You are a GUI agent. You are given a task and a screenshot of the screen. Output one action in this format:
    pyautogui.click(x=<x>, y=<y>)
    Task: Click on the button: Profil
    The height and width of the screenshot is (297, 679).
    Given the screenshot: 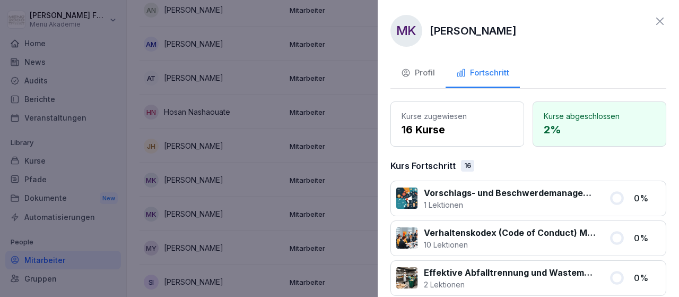 What is the action you would take?
    pyautogui.click(x=418, y=74)
    